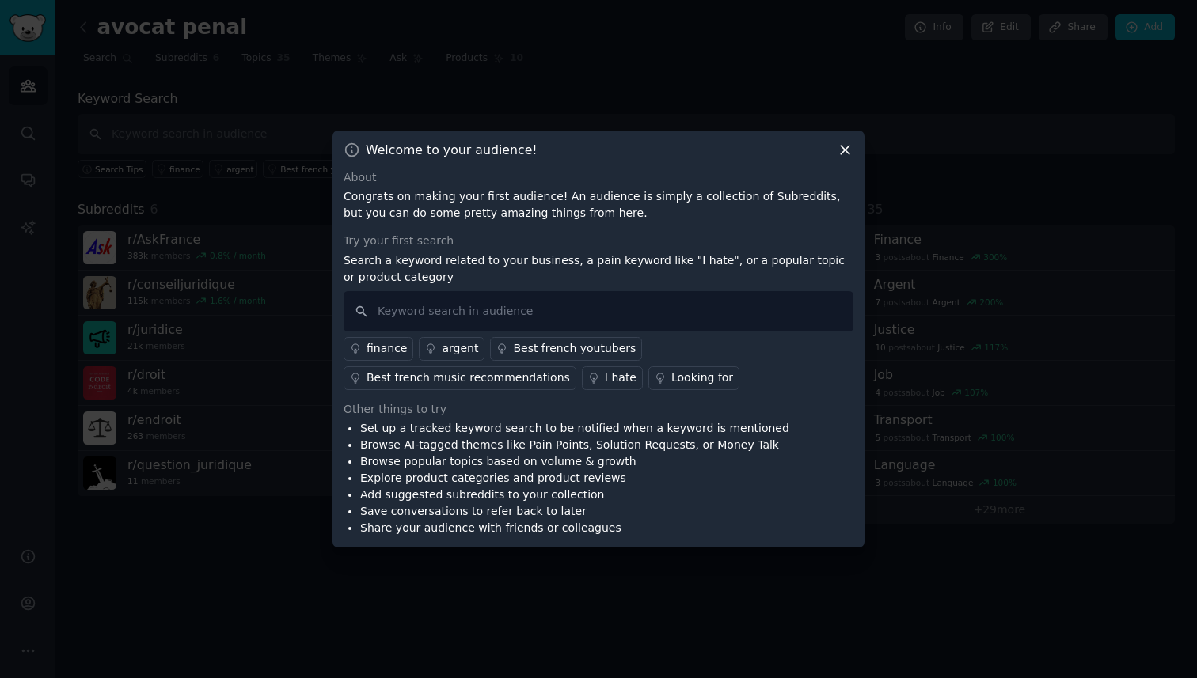 The image size is (1197, 678). What do you see at coordinates (386, 348) in the screenshot?
I see `div: finance` at bounding box center [386, 348].